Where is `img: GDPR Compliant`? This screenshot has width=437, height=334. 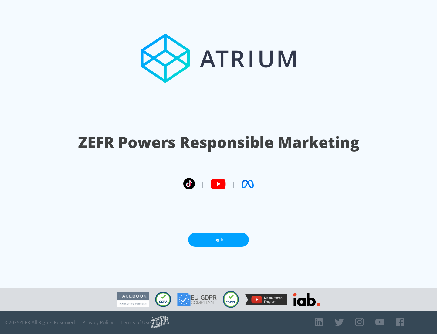 img: GDPR Compliant is located at coordinates (197, 300).